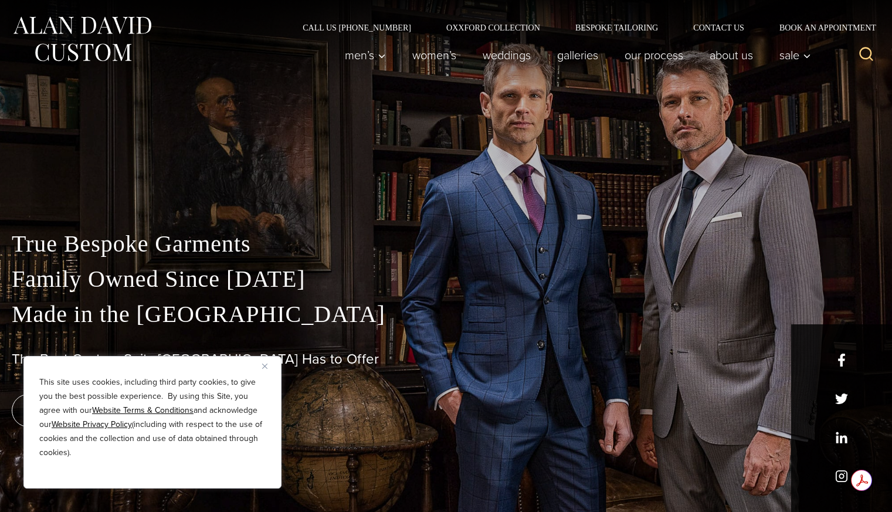 The image size is (892, 512). What do you see at coordinates (821, 28) in the screenshot?
I see `a: Book an Appointment` at bounding box center [821, 28].